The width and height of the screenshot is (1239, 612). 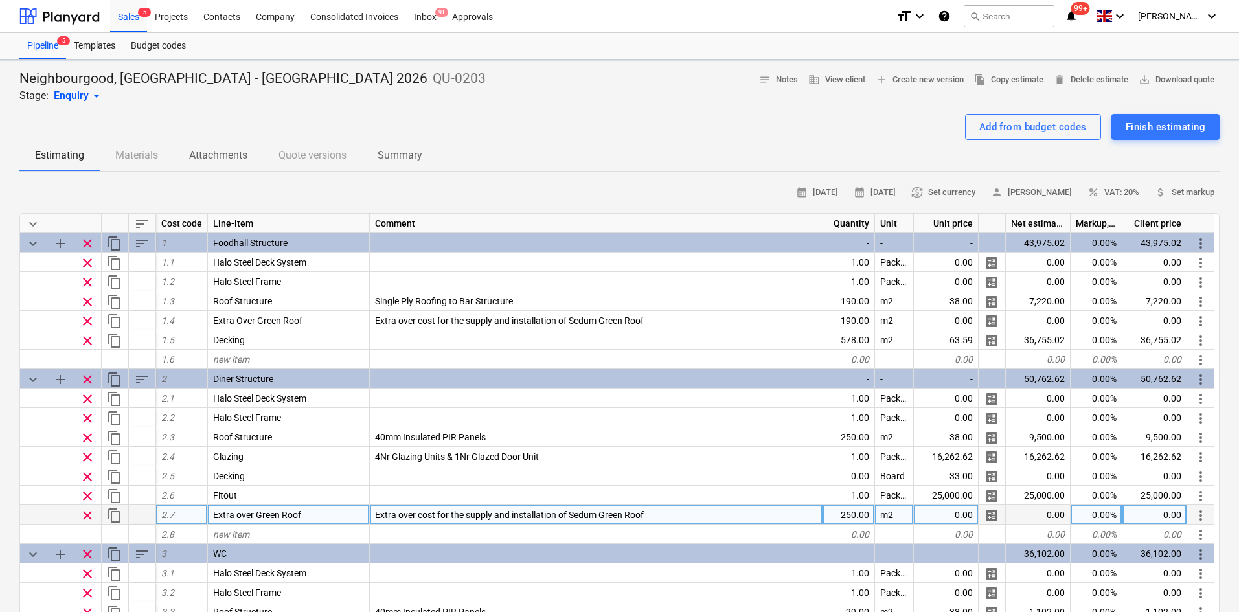 What do you see at coordinates (980, 80) in the screenshot?
I see `span: file_copy` at bounding box center [980, 80].